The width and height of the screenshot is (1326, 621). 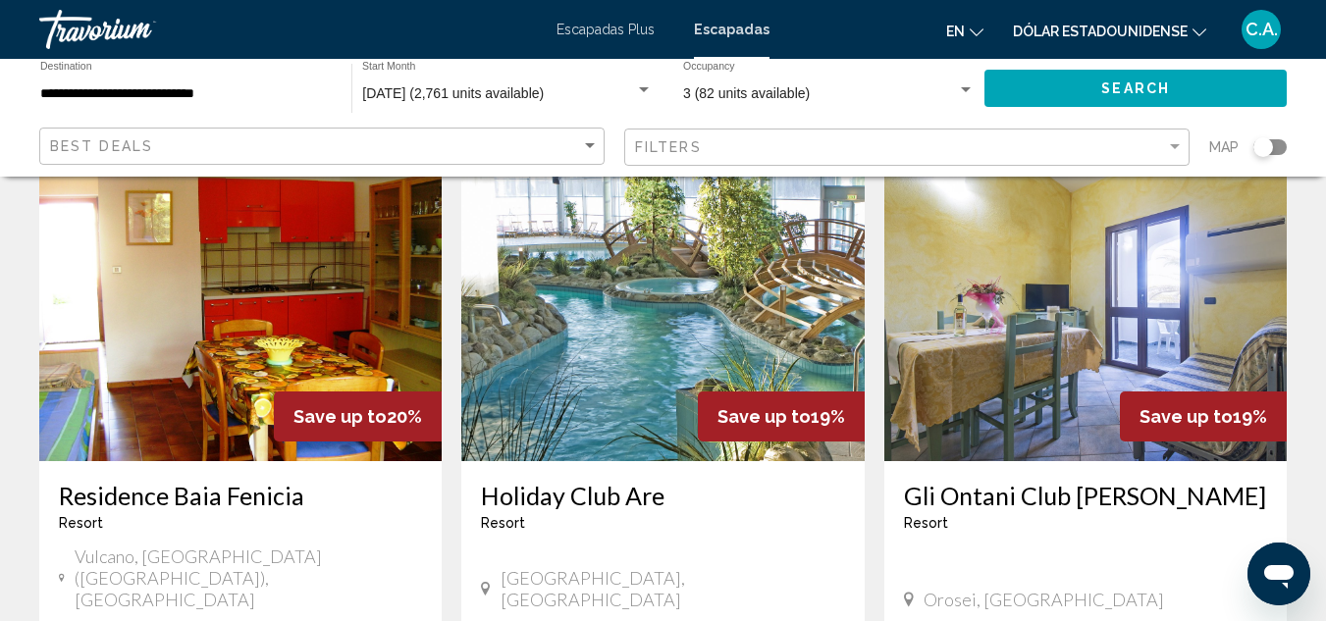 What do you see at coordinates (955, 31) in the screenshot?
I see `font: en` at bounding box center [955, 31].